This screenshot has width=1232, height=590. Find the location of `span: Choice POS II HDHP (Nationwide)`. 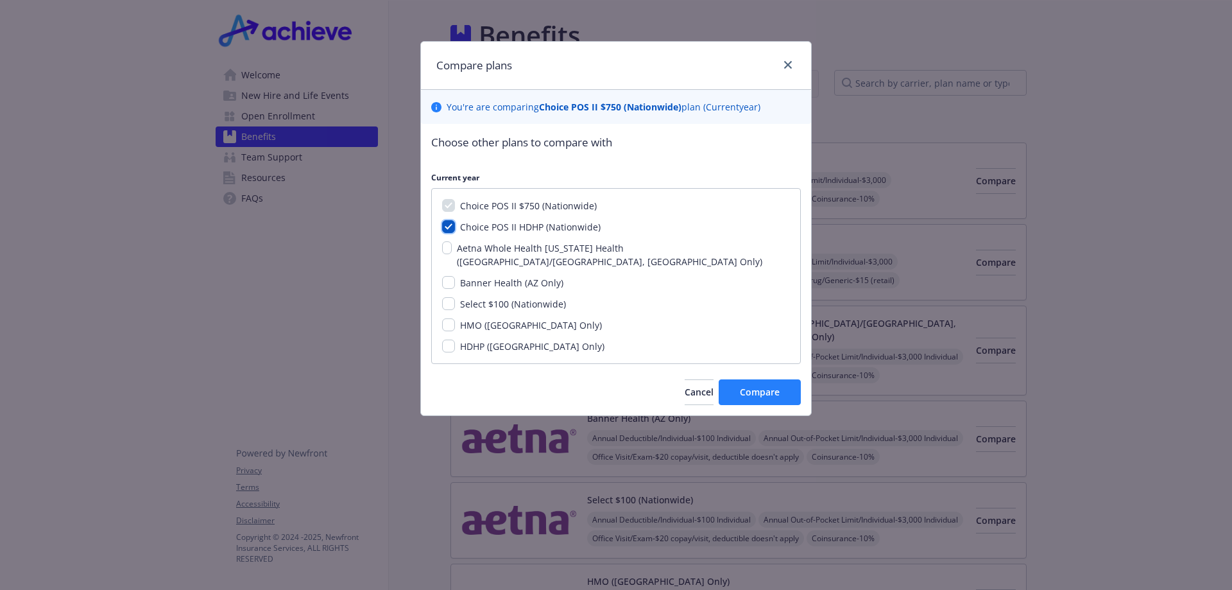

span: Choice POS II HDHP (Nationwide) is located at coordinates (530, 226).